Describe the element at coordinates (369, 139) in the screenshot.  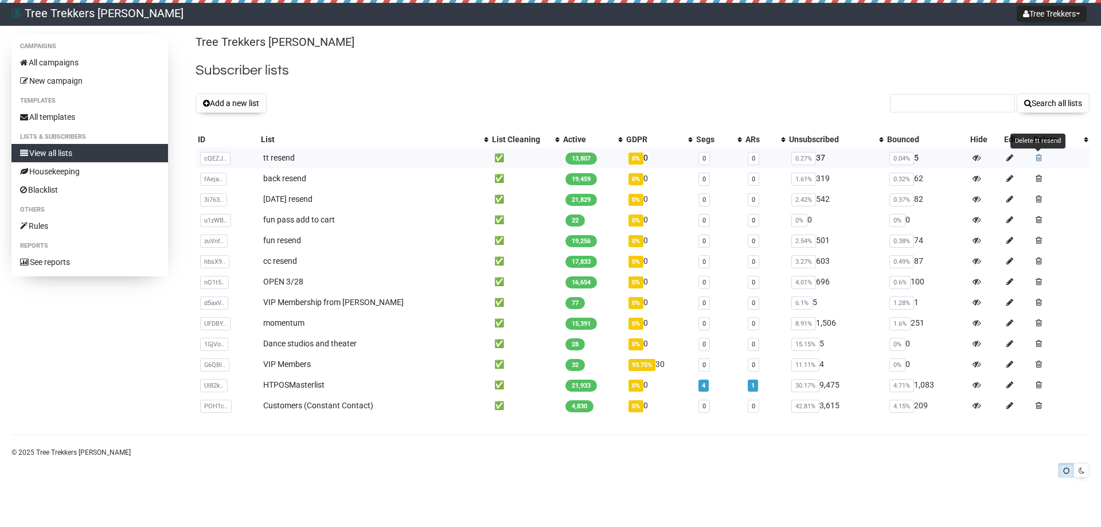
I see `div: List` at that location.